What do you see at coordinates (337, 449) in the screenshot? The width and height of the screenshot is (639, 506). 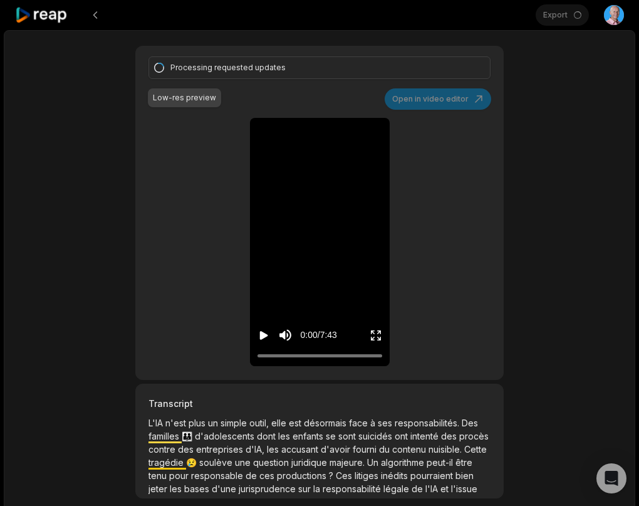 I see `span: d'avoir` at bounding box center [337, 449].